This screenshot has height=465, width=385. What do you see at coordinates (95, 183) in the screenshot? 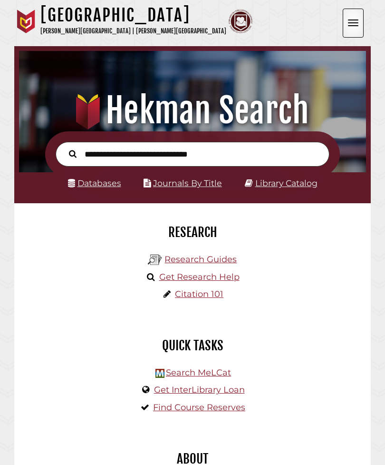
I see `a: Databases` at bounding box center [95, 183].